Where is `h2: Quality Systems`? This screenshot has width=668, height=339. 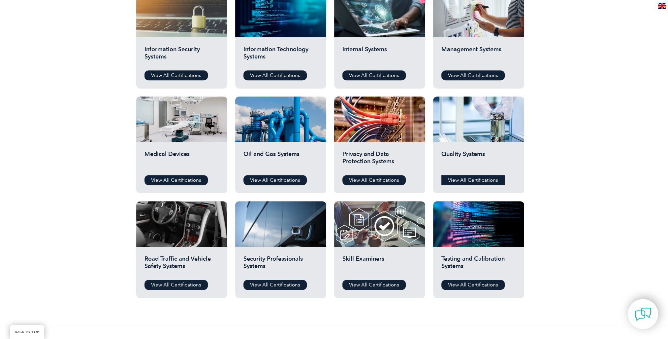
h2: Quality Systems is located at coordinates (479, 160).